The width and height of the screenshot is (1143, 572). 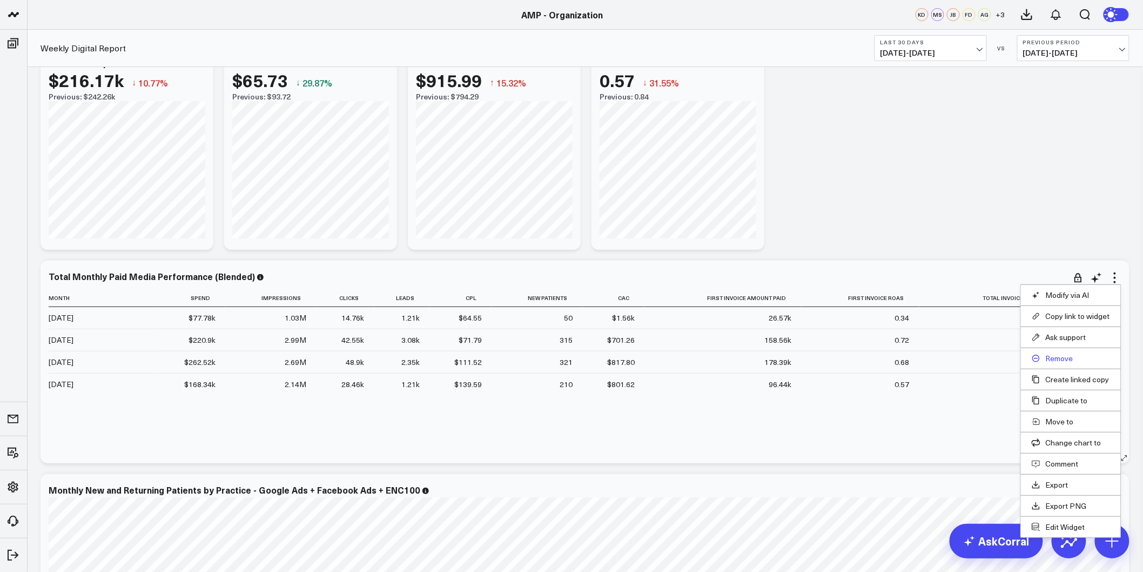 What do you see at coordinates (153, 83) in the screenshot?
I see `span: 10.77%` at bounding box center [153, 83].